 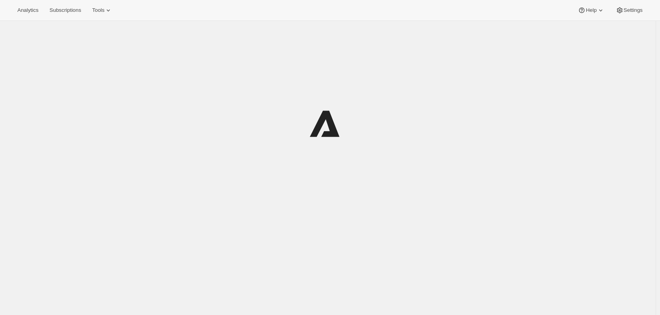 I want to click on button: Settings, so click(x=629, y=10).